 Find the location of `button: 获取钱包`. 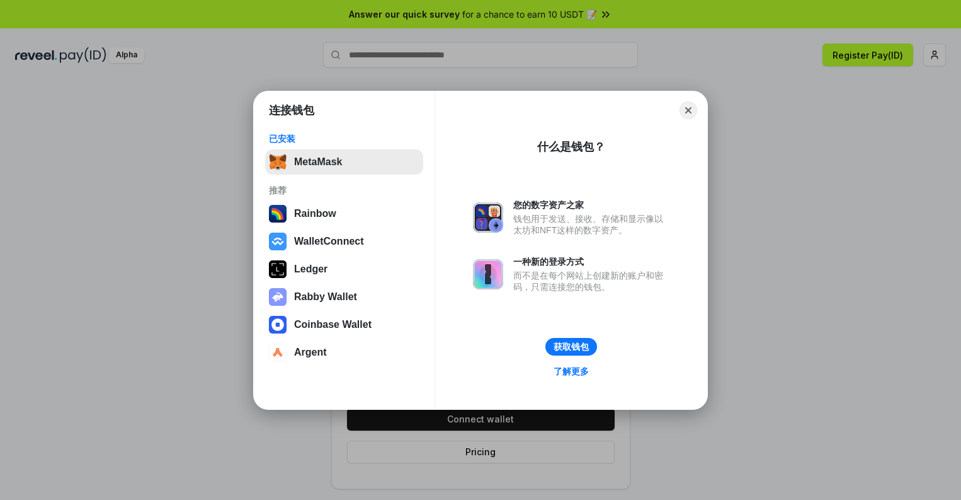

button: 获取钱包 is located at coordinates (571, 346).